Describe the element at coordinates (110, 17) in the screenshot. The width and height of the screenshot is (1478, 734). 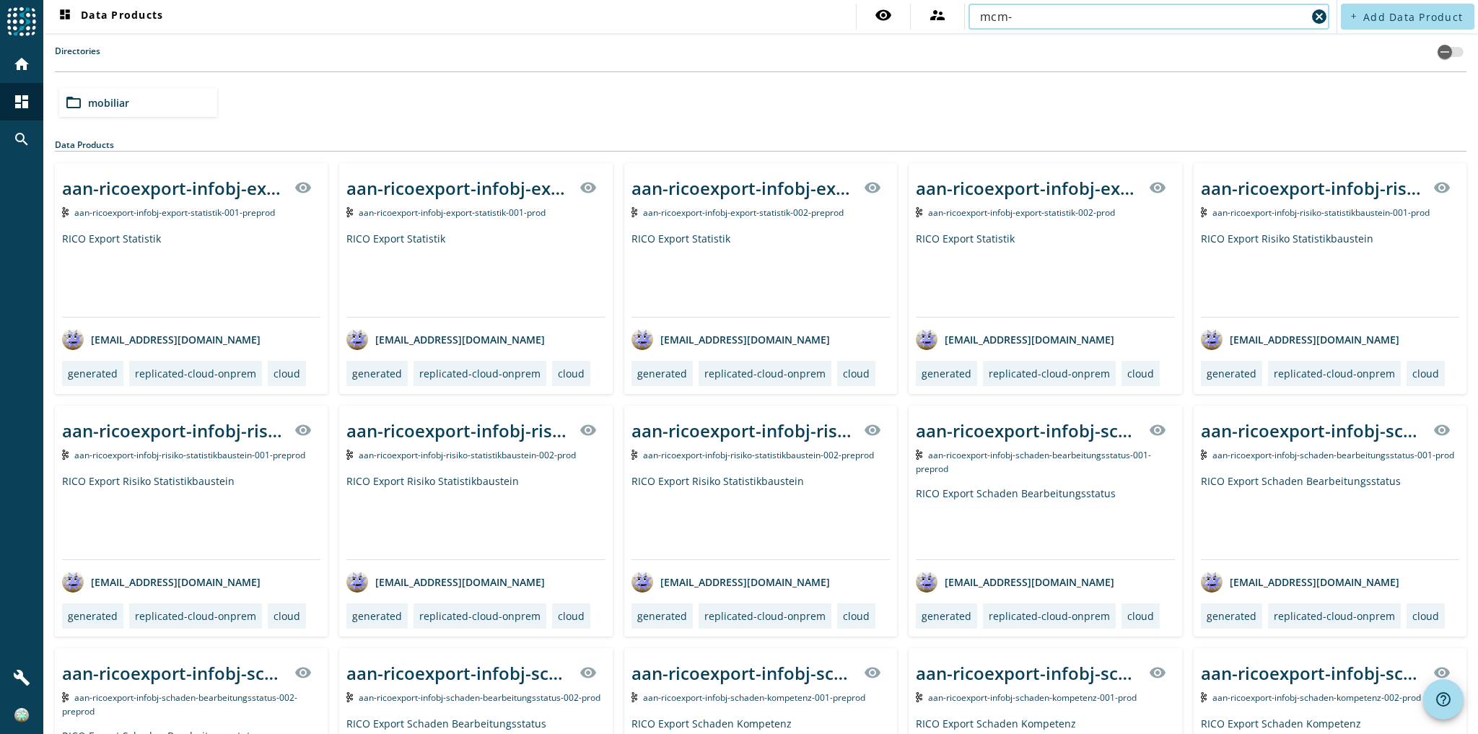
I see `span: Data Products` at that location.